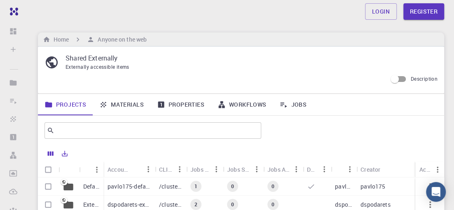 This screenshot has width=454, height=210. I want to click on img: logo, so click(12, 12).